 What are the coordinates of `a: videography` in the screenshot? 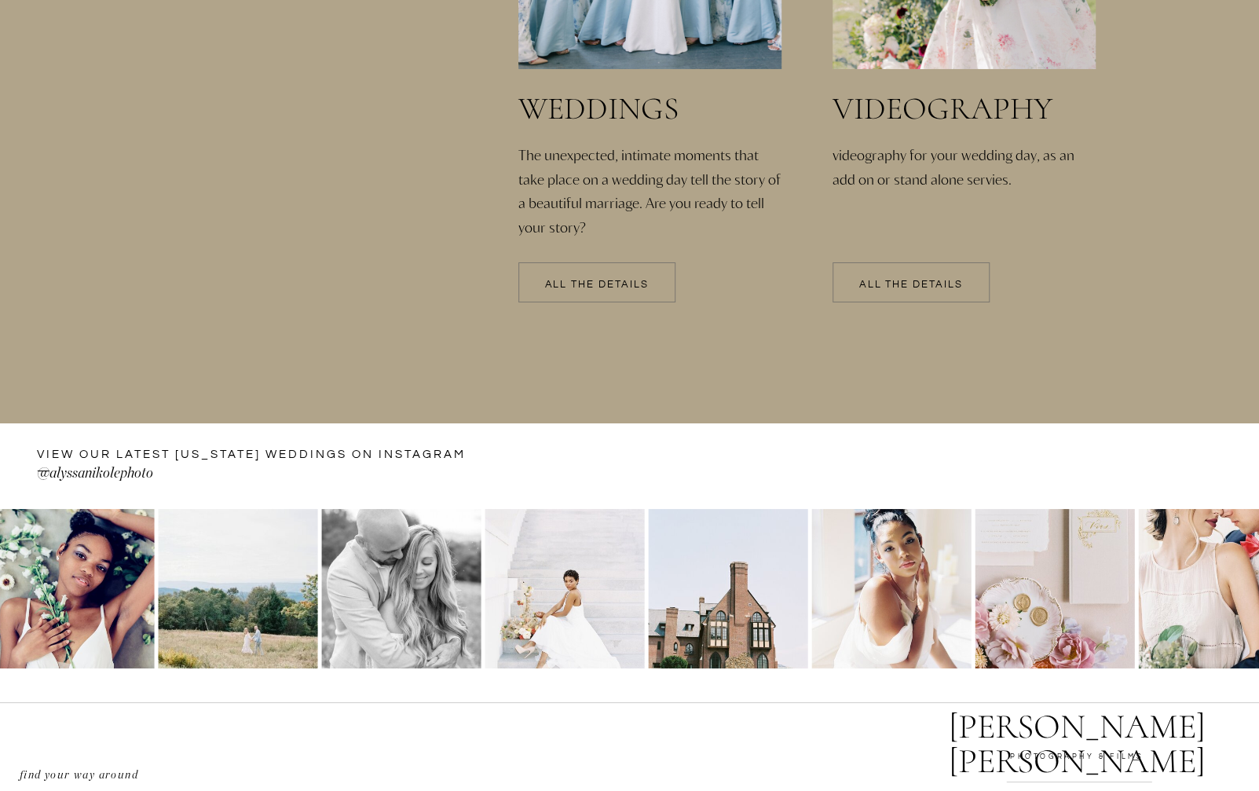 It's located at (964, 109).